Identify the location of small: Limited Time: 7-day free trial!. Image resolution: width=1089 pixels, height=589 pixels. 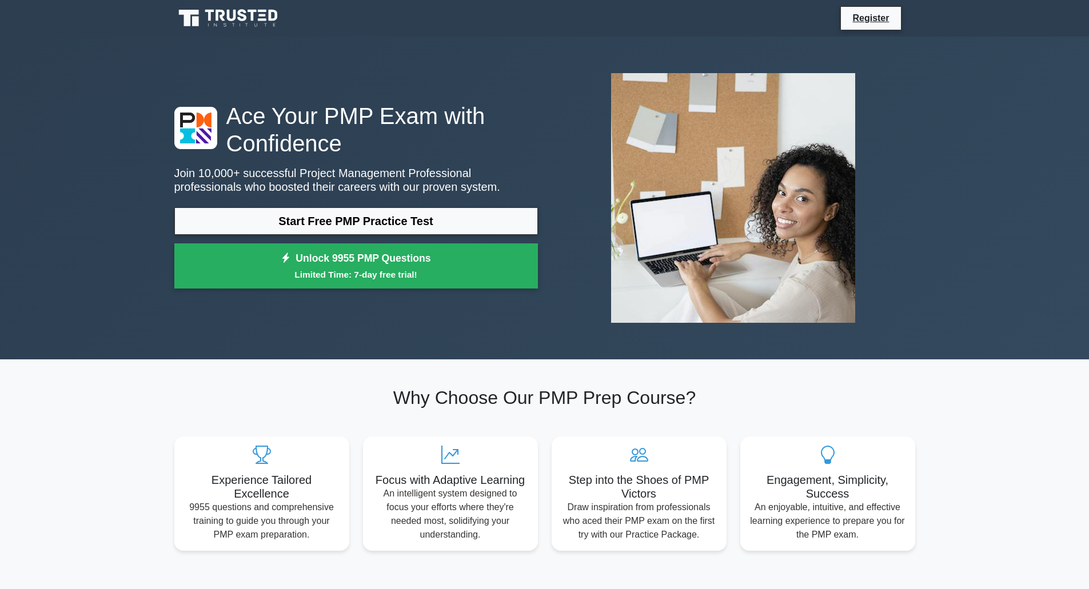
(356, 274).